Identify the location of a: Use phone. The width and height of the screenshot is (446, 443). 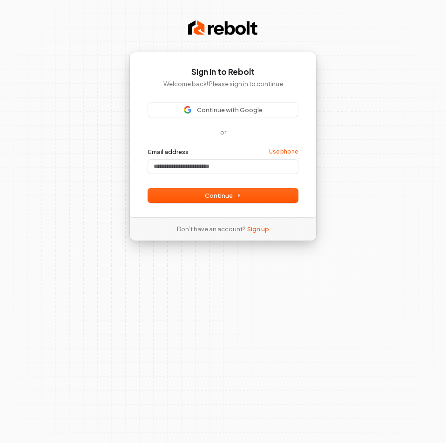
(284, 152).